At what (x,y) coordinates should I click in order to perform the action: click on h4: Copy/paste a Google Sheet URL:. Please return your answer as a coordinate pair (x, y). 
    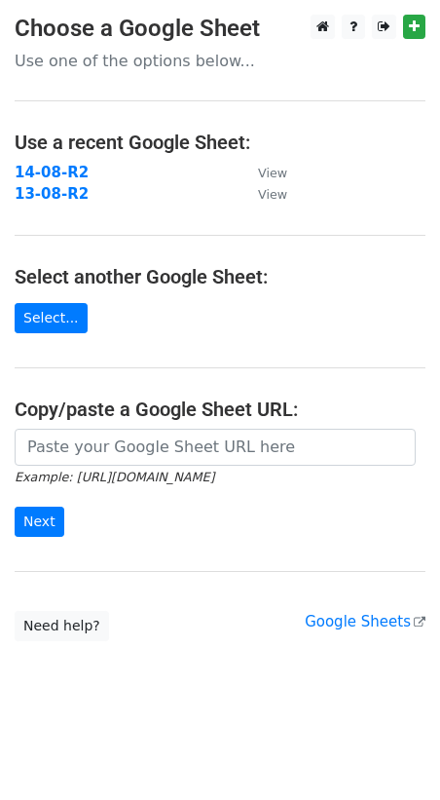
    Looking at the image, I should click on (220, 409).